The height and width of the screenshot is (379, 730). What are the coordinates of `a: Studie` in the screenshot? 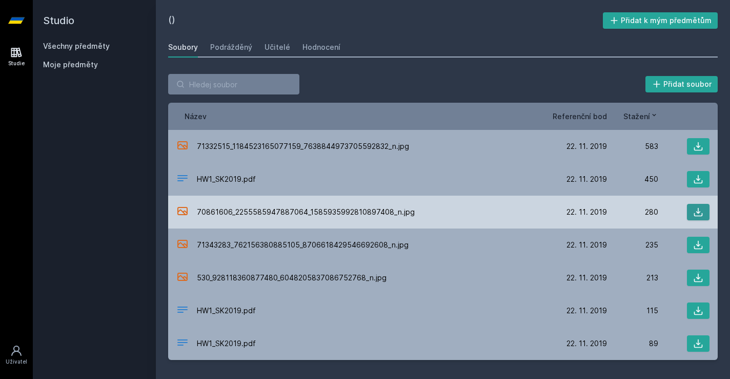 It's located at (16, 56).